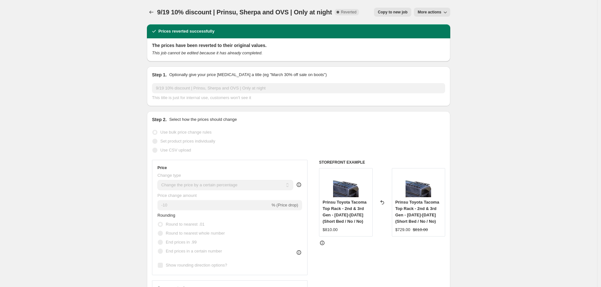 This screenshot has width=601, height=287. I want to click on div: $810.00, so click(330, 229).